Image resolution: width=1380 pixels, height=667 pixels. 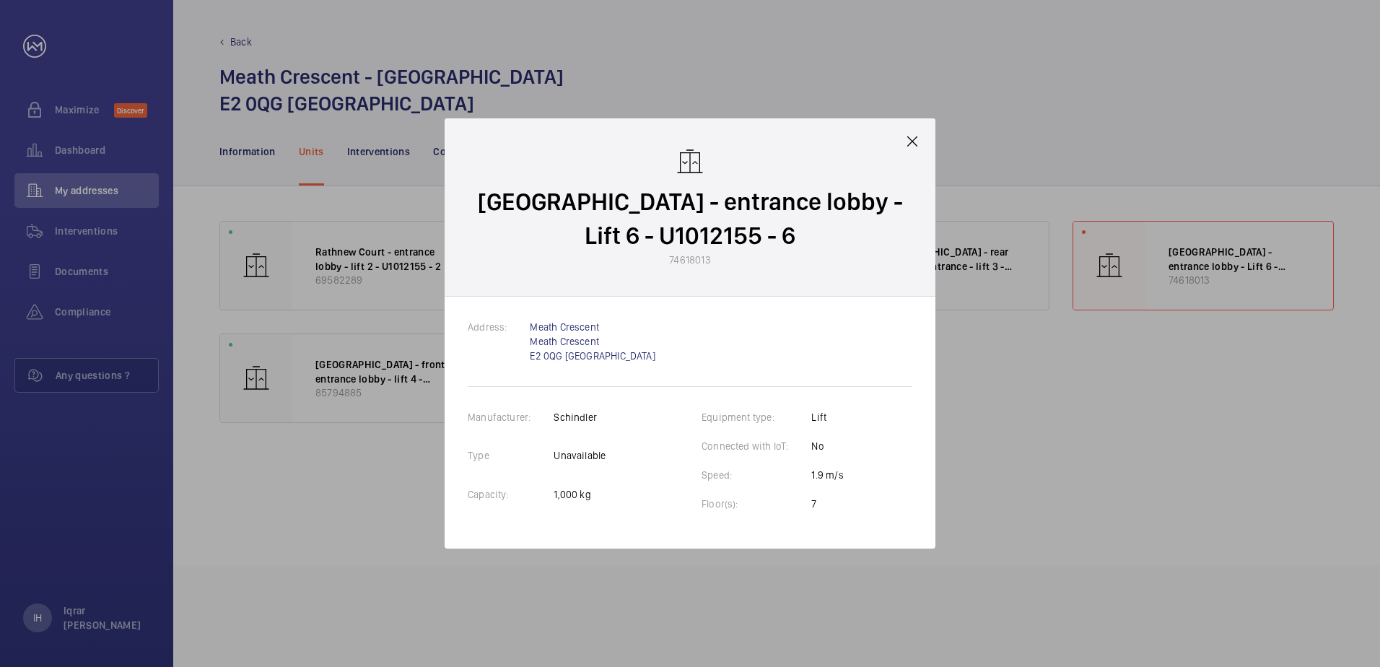 I want to click on p: No, so click(x=827, y=446).